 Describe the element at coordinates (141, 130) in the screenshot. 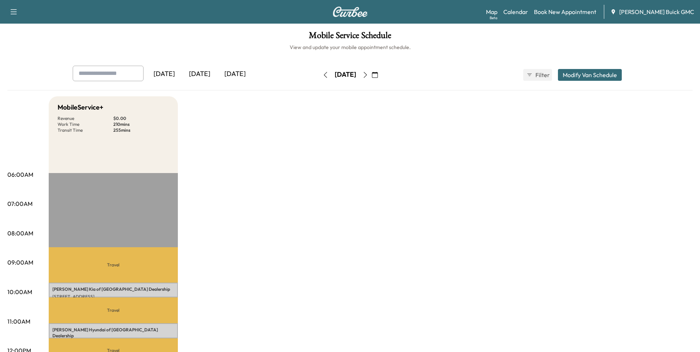

I see `p: 255 mins` at that location.